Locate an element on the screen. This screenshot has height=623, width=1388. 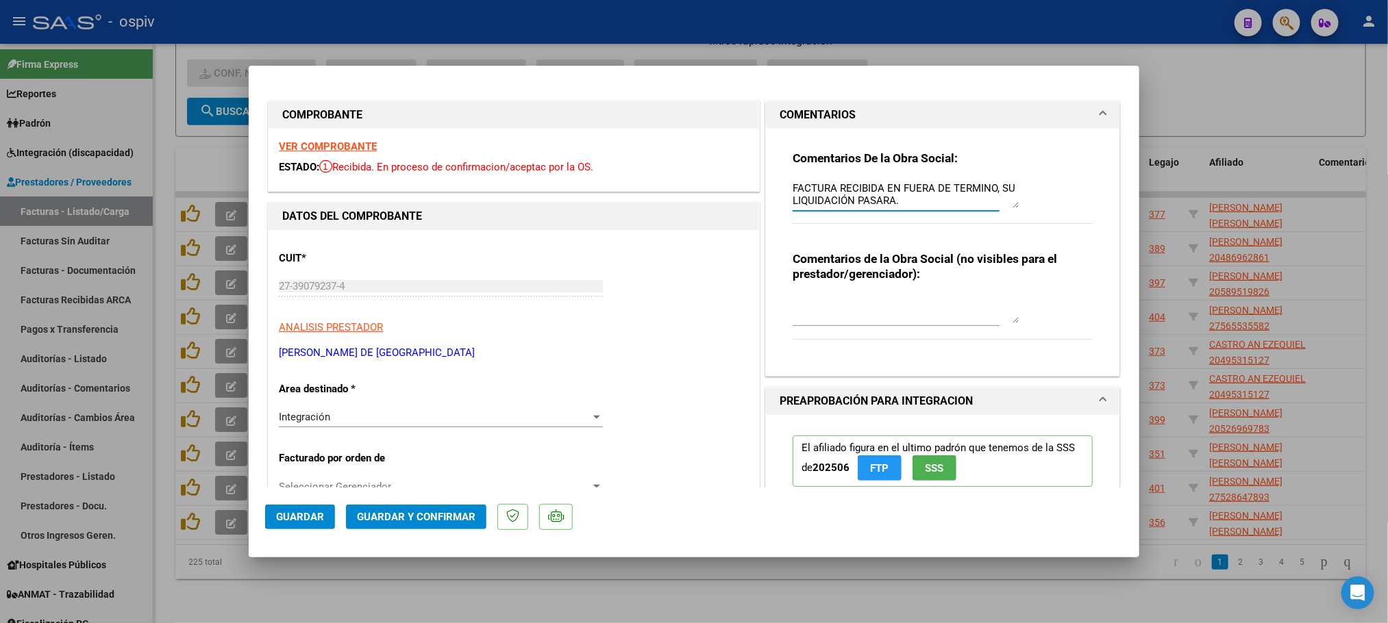
p: CUIT is located at coordinates (349, 258).